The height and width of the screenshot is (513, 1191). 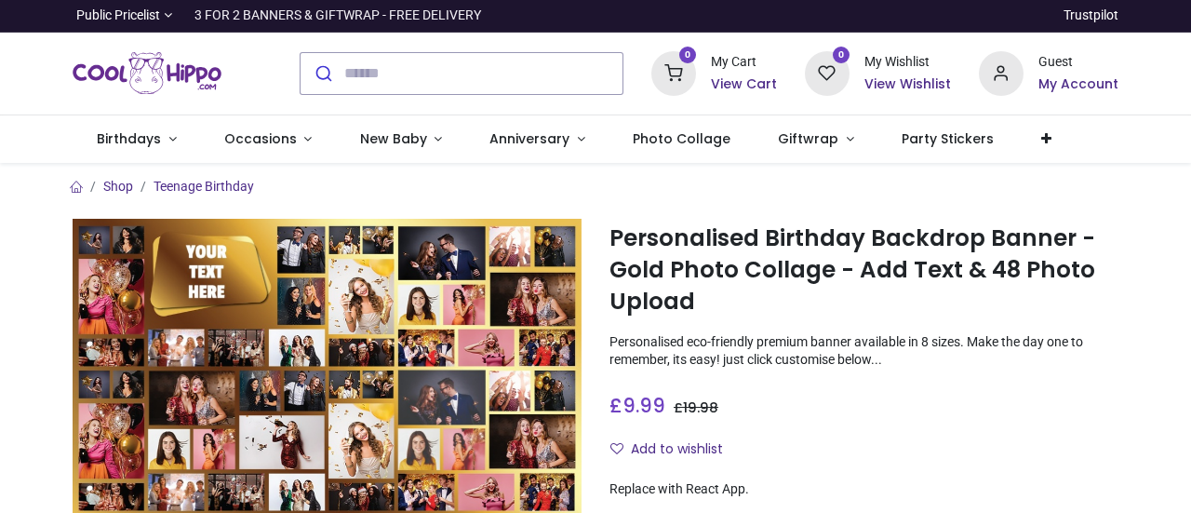 I want to click on img: Cool Hippo, so click(x=147, y=74).